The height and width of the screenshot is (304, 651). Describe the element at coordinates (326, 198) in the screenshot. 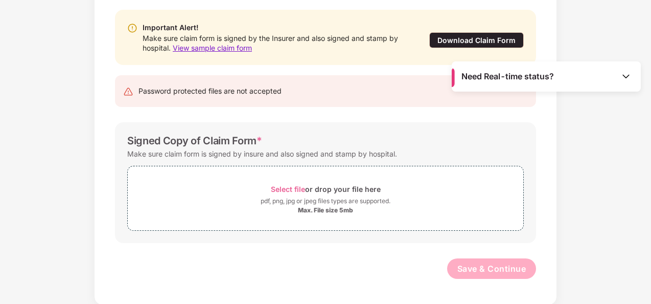

I see `span: Select fileor drop your file herepdf, png, jpg or jpeg files types are supported.Max. File size 5mb` at that location.